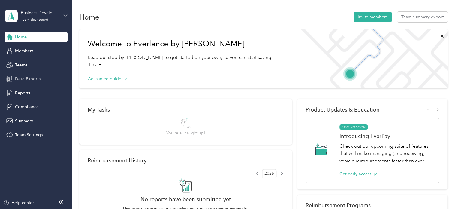 The height and width of the screenshot is (209, 458). What do you see at coordinates (23, 93) in the screenshot?
I see `span: Reports` at bounding box center [23, 93].